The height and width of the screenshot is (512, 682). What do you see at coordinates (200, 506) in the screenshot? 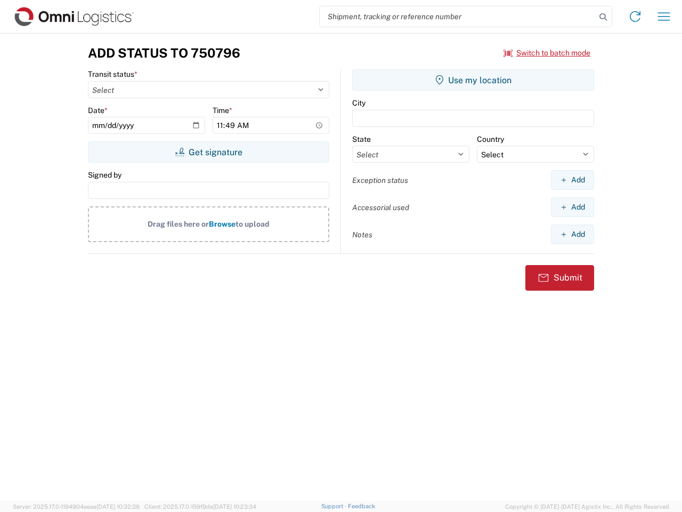
I see `span: Client: 2025.17.0-159f9de` at bounding box center [200, 506].